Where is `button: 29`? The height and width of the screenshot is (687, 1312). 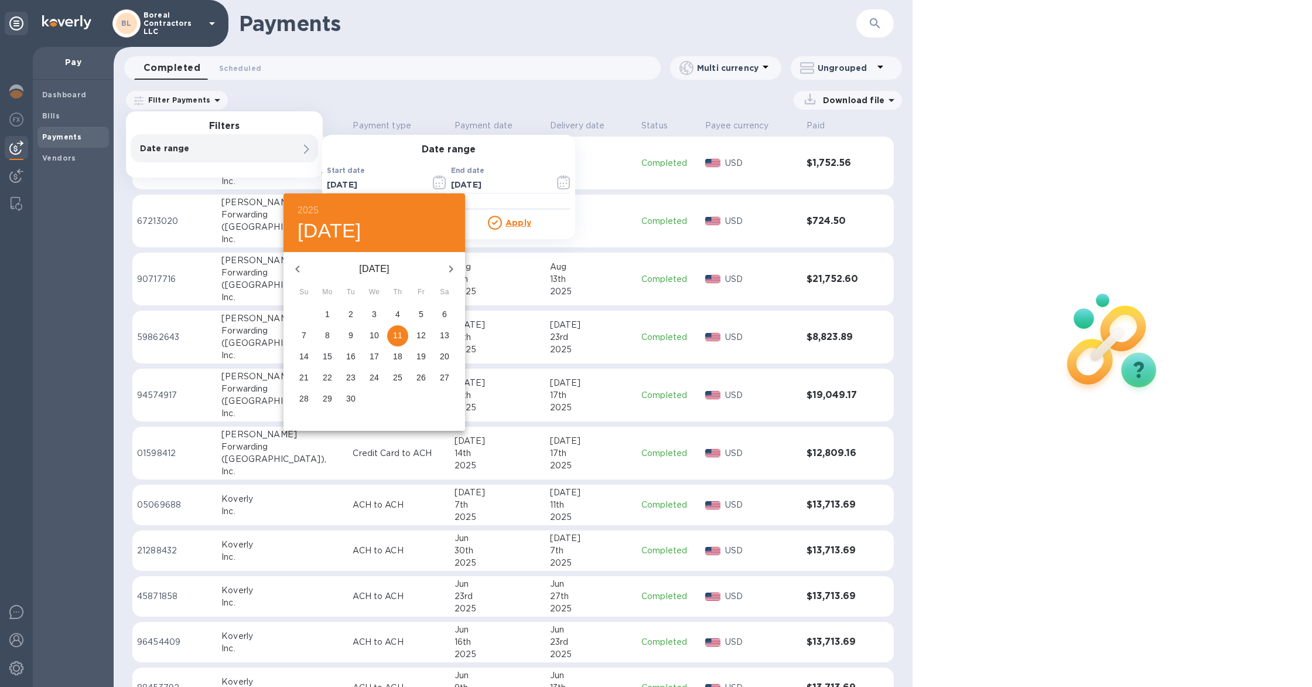
button: 29 is located at coordinates (328, 399).